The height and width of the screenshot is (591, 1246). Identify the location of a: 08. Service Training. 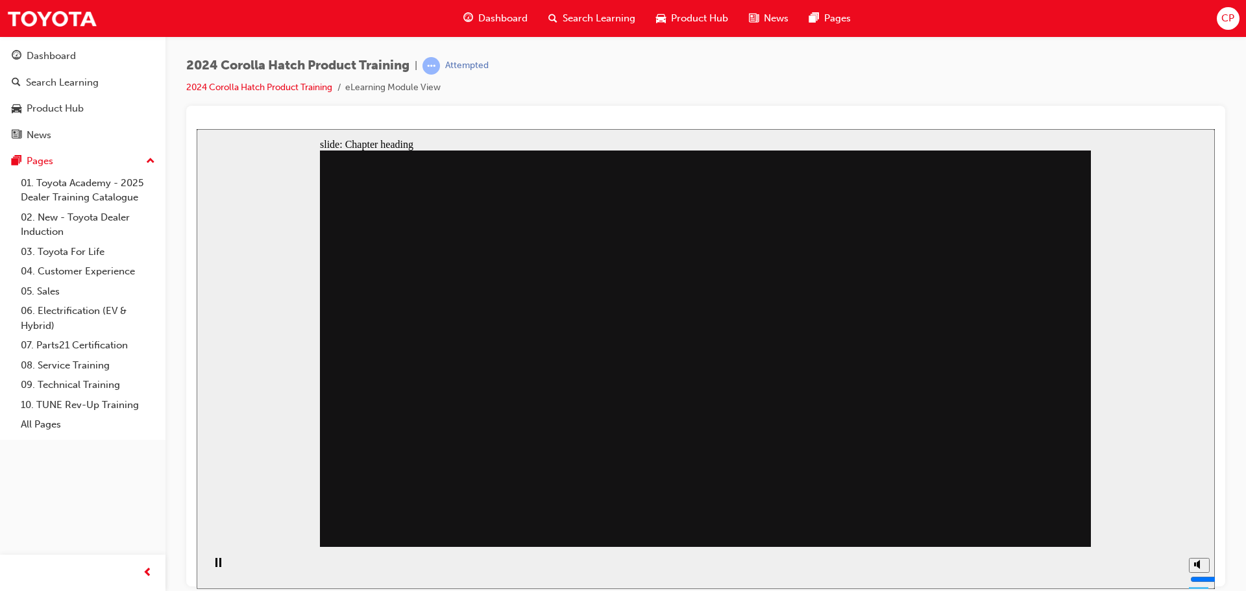
(88, 366).